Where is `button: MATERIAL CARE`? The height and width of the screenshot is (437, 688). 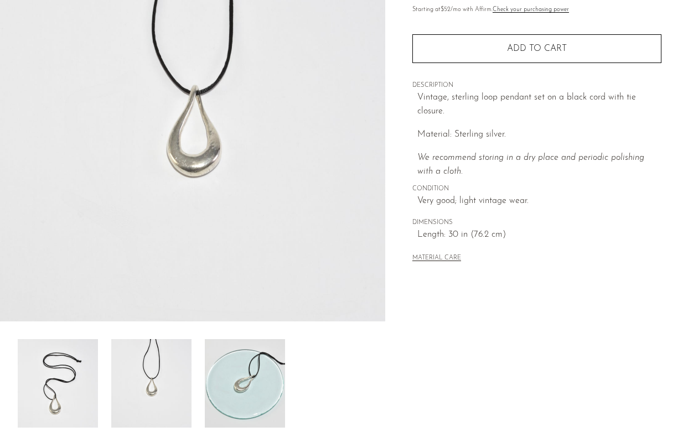
button: MATERIAL CARE is located at coordinates (437, 258).